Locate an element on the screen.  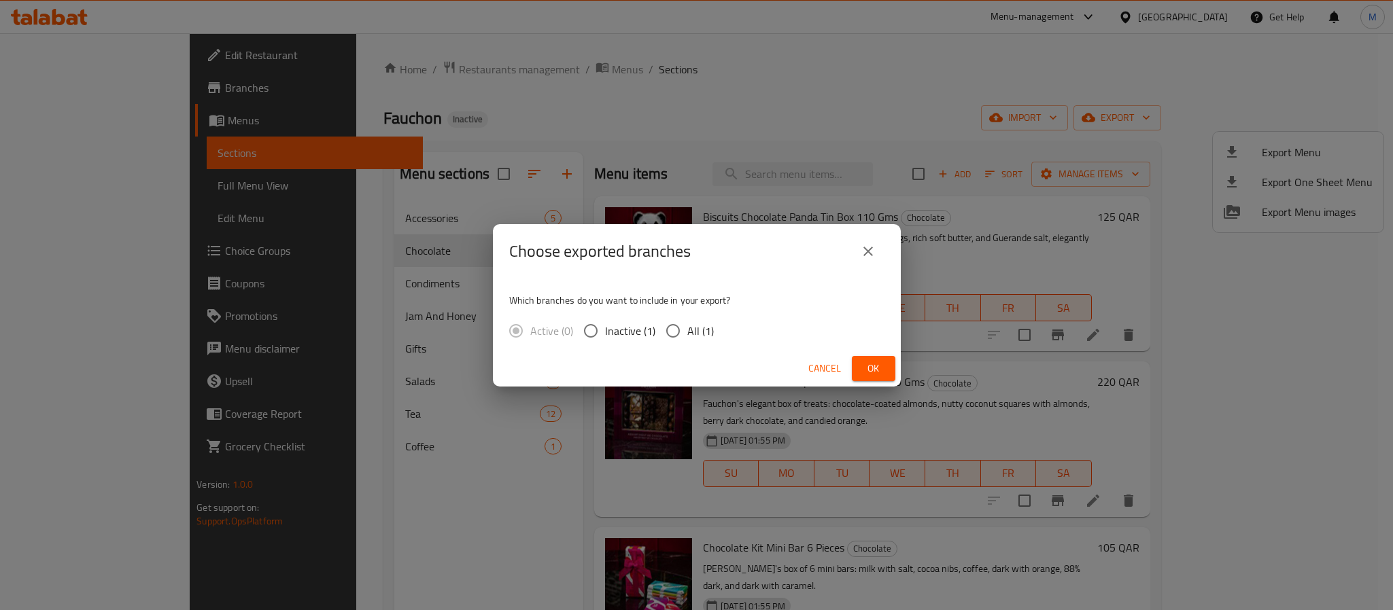
span: Cancel is located at coordinates (824, 368).